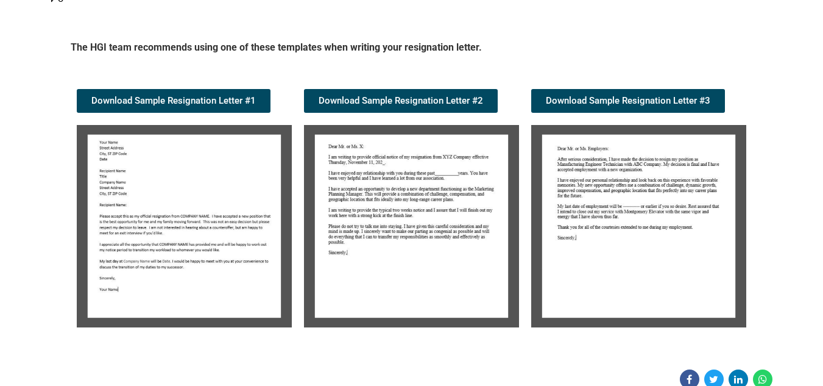  Describe the element at coordinates (174, 100) in the screenshot. I see `a: Download Sample Resignation Letter #1` at that location.